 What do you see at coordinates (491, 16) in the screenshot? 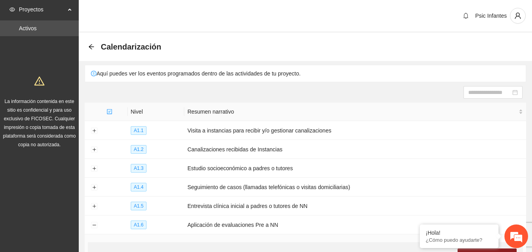
I see `span: Psic Infantes` at bounding box center [491, 16].